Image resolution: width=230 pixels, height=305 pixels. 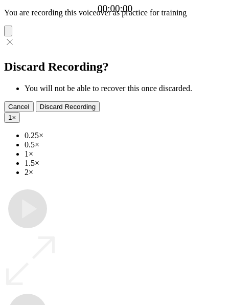 What do you see at coordinates (12, 117) in the screenshot?
I see `button: 1×` at bounding box center [12, 117].